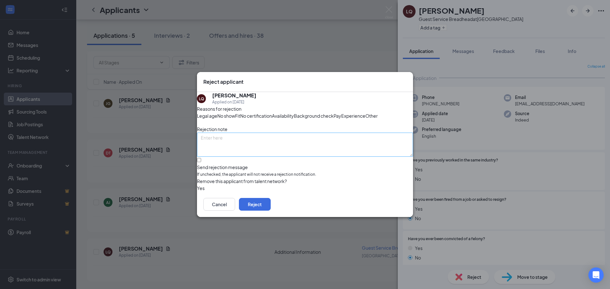  I want to click on span: Fit, so click(237, 116).